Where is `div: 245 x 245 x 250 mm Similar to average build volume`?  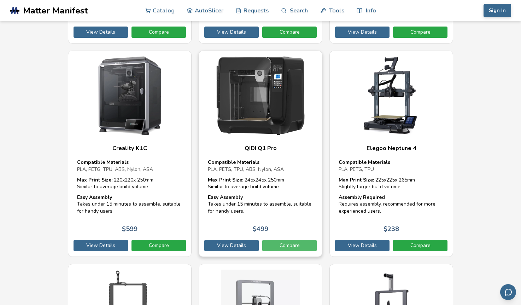
div: 245 x 245 x 250 mm Similar to average build volume is located at coordinates (261, 183).